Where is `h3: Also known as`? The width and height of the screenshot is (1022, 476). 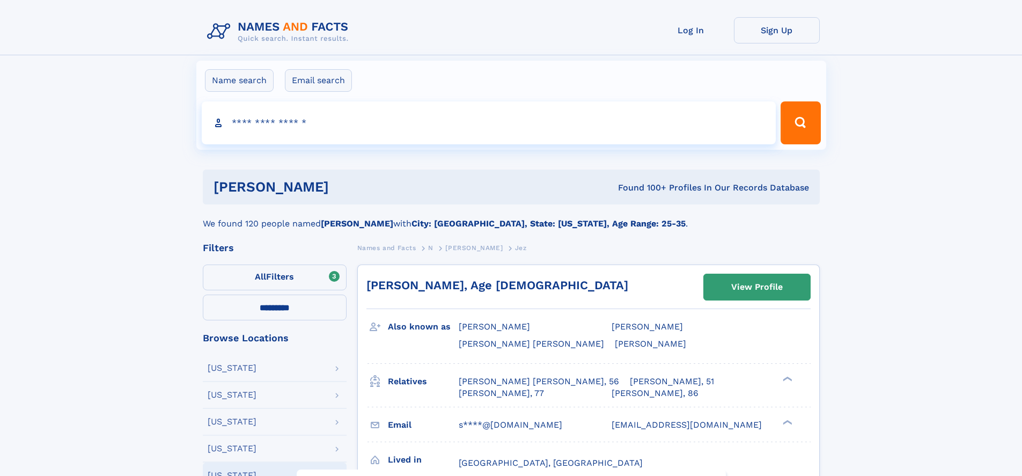 h3: Also known as is located at coordinates (423, 327).